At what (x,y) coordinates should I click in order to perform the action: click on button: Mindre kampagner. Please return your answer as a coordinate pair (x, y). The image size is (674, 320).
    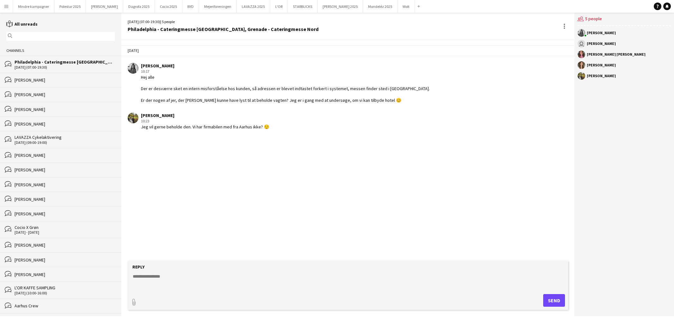
    Looking at the image, I should click on (34, 6).